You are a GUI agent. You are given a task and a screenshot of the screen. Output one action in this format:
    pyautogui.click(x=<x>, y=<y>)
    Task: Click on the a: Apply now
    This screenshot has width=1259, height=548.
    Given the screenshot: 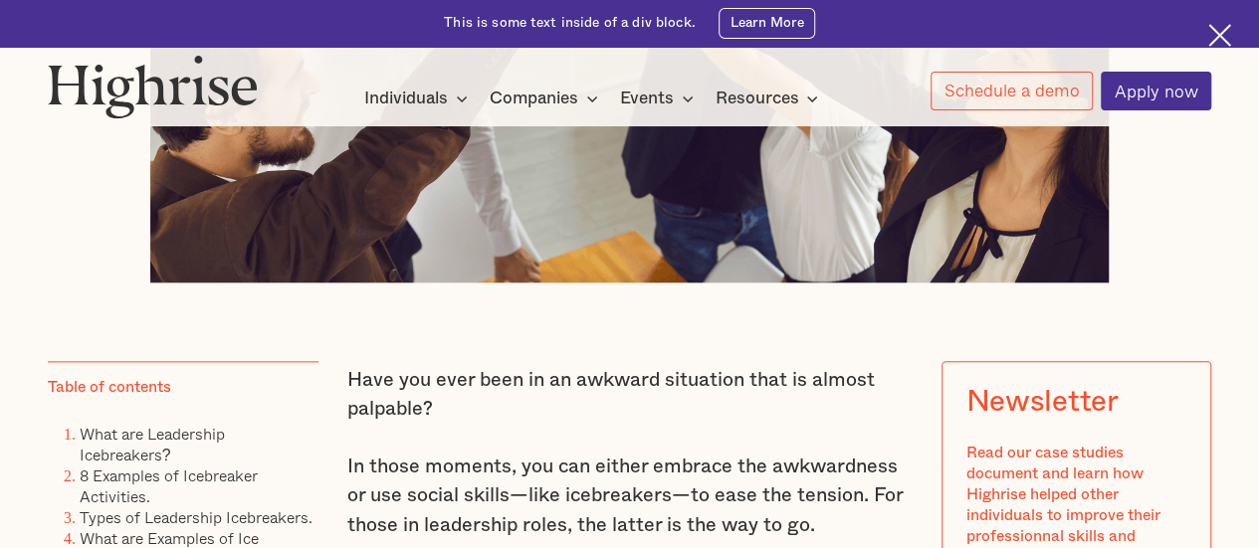 What is the action you would take?
    pyautogui.click(x=1155, y=91)
    